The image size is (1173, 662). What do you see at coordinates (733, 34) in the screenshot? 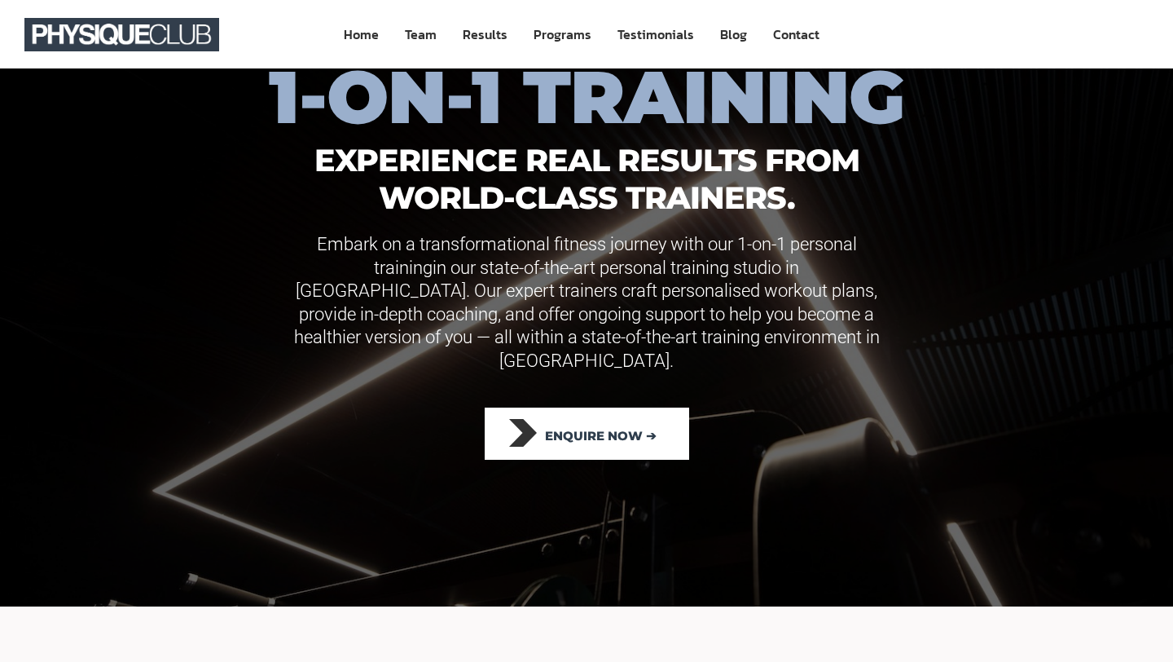
I see `a: Blog` at bounding box center [733, 34].